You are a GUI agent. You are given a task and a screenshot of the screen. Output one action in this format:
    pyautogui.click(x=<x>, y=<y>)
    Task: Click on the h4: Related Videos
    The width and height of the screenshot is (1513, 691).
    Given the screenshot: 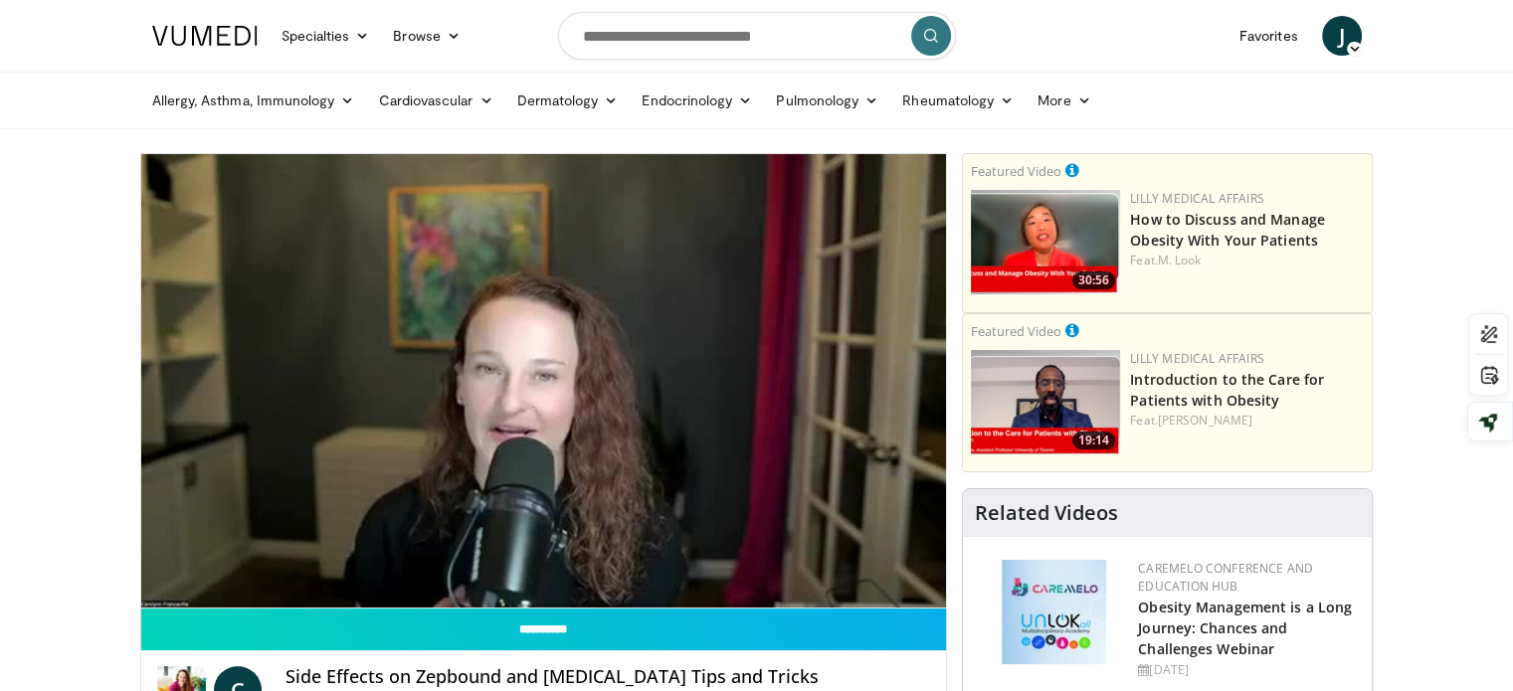 What is the action you would take?
    pyautogui.click(x=1046, y=513)
    